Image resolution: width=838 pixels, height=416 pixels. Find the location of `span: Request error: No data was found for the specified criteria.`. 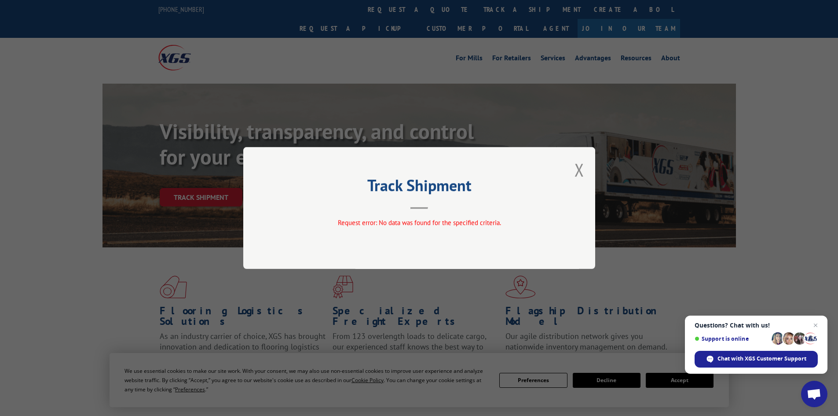

span: Request error: No data was found for the specified criteria. is located at coordinates (419, 222).